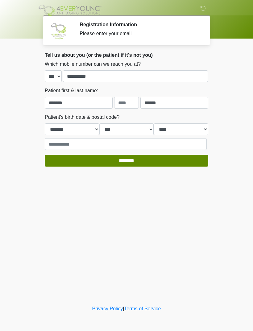 This screenshot has height=331, width=253. What do you see at coordinates (142, 309) in the screenshot?
I see `a: Terms of Service` at bounding box center [142, 309].